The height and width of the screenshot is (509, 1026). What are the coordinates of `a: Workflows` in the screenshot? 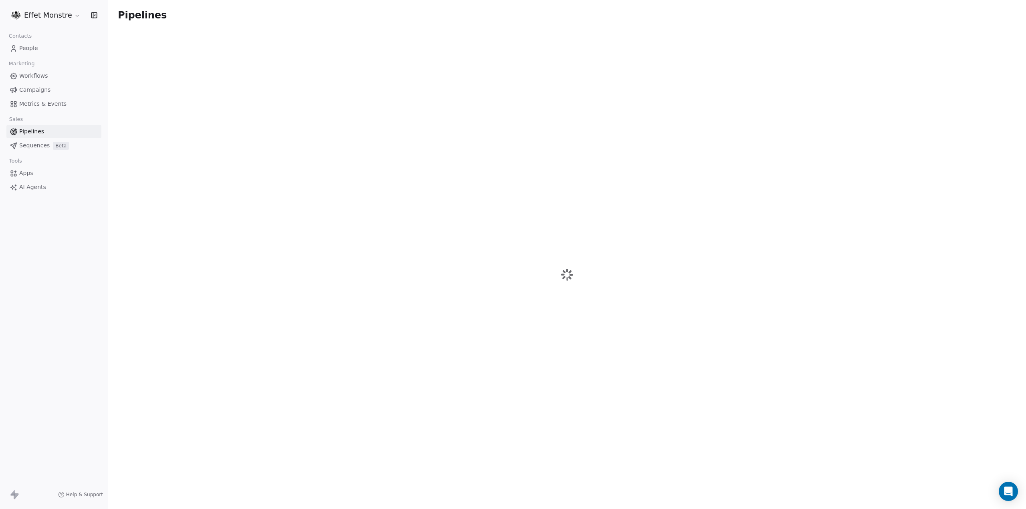 It's located at (54, 76).